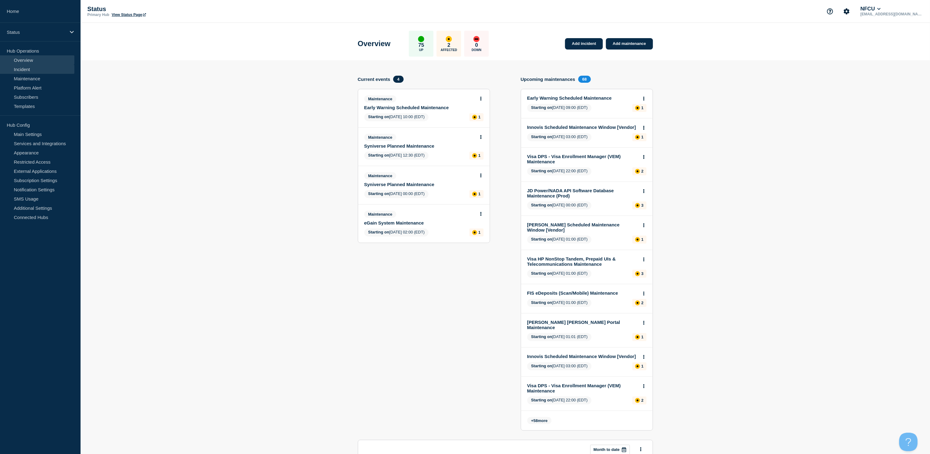  I want to click on h4: Upcoming maintenances, so click(548, 79).